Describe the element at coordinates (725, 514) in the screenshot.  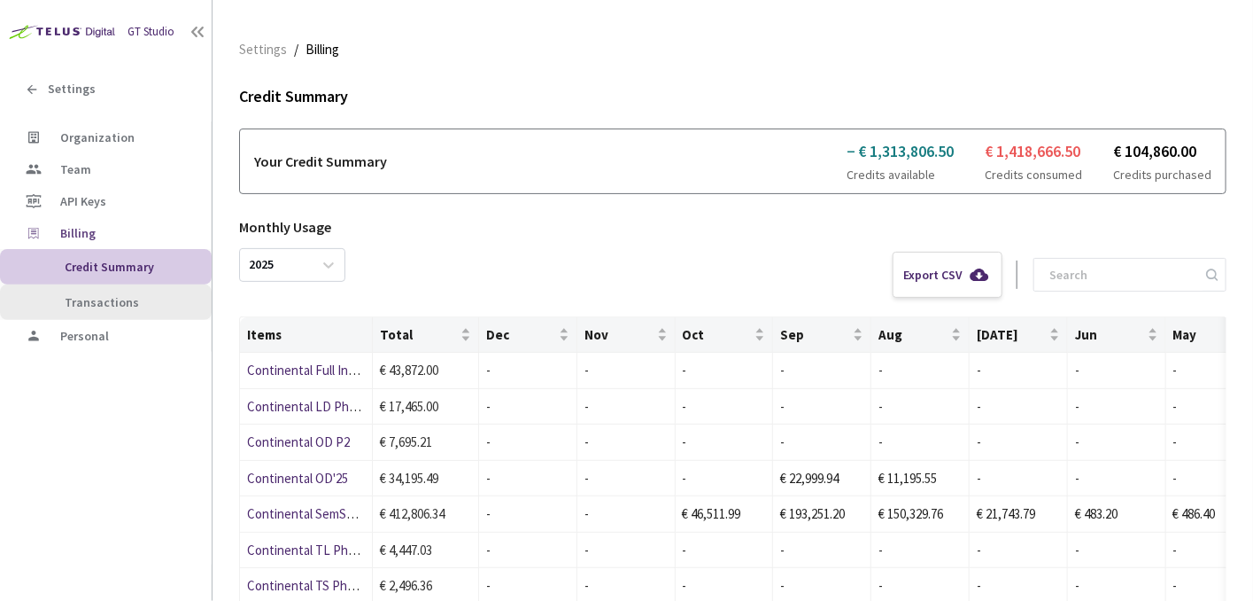
I see `td: € 46,511.99` at that location.